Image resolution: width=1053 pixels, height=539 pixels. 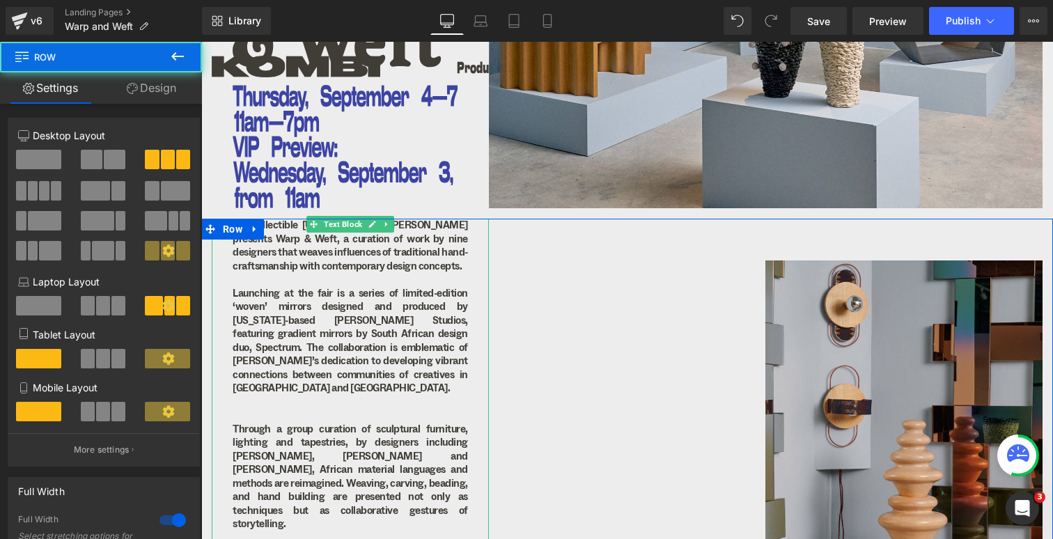 I want to click on span: Save, so click(x=818, y=21).